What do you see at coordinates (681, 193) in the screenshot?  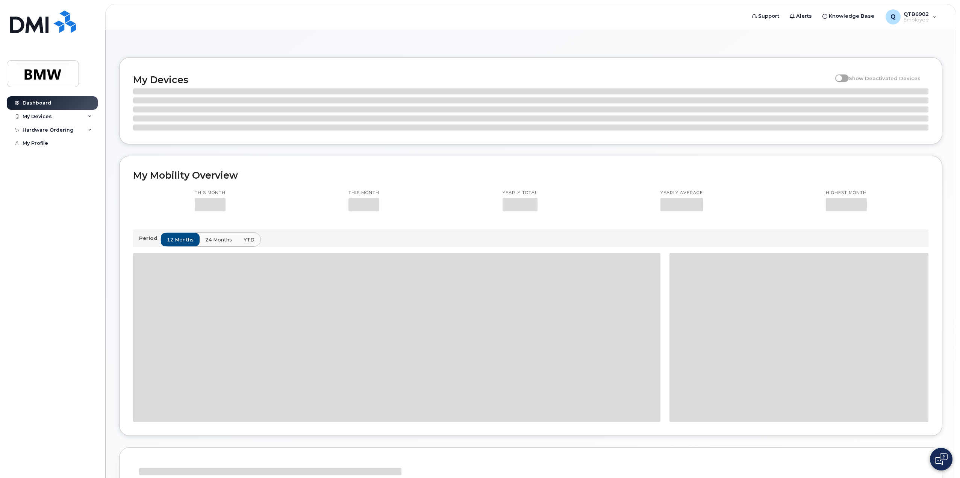 I see `p: Yearly average` at bounding box center [681, 193].